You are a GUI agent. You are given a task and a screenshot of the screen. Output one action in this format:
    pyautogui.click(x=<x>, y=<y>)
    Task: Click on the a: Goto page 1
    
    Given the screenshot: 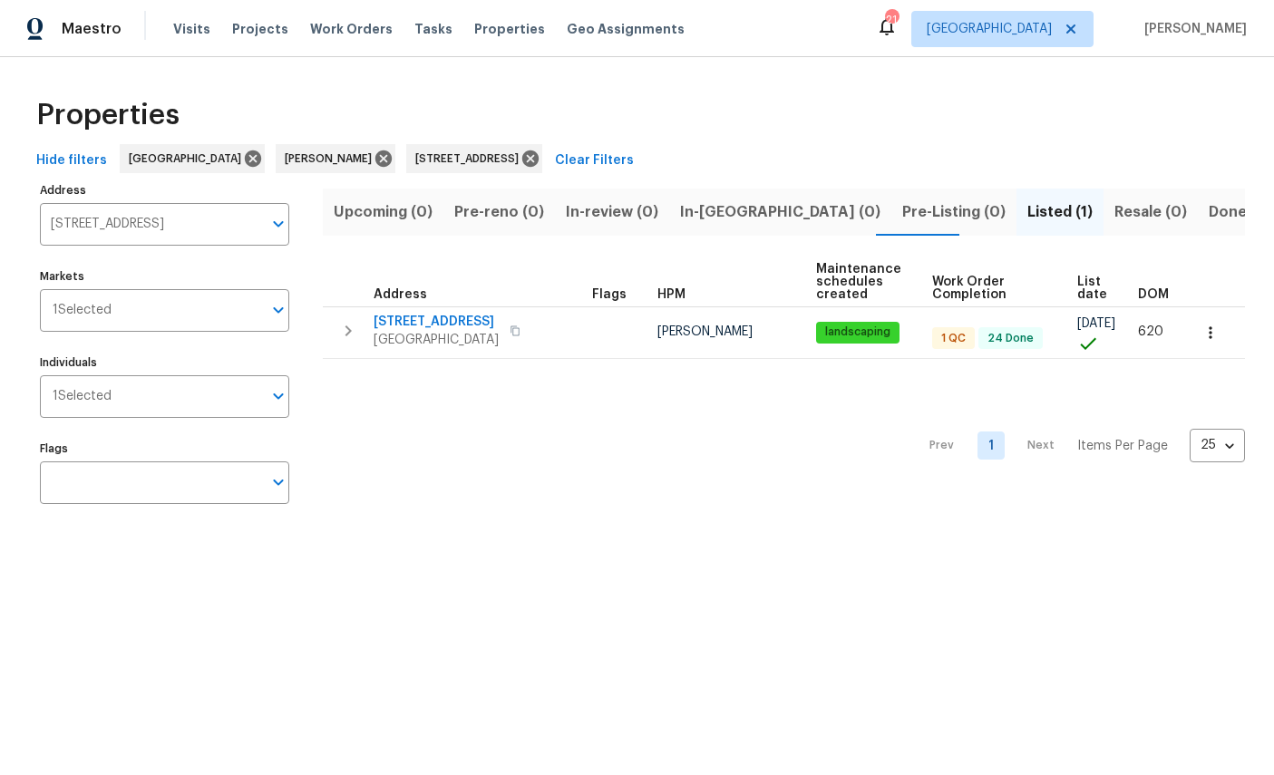 What is the action you would take?
    pyautogui.click(x=991, y=445)
    